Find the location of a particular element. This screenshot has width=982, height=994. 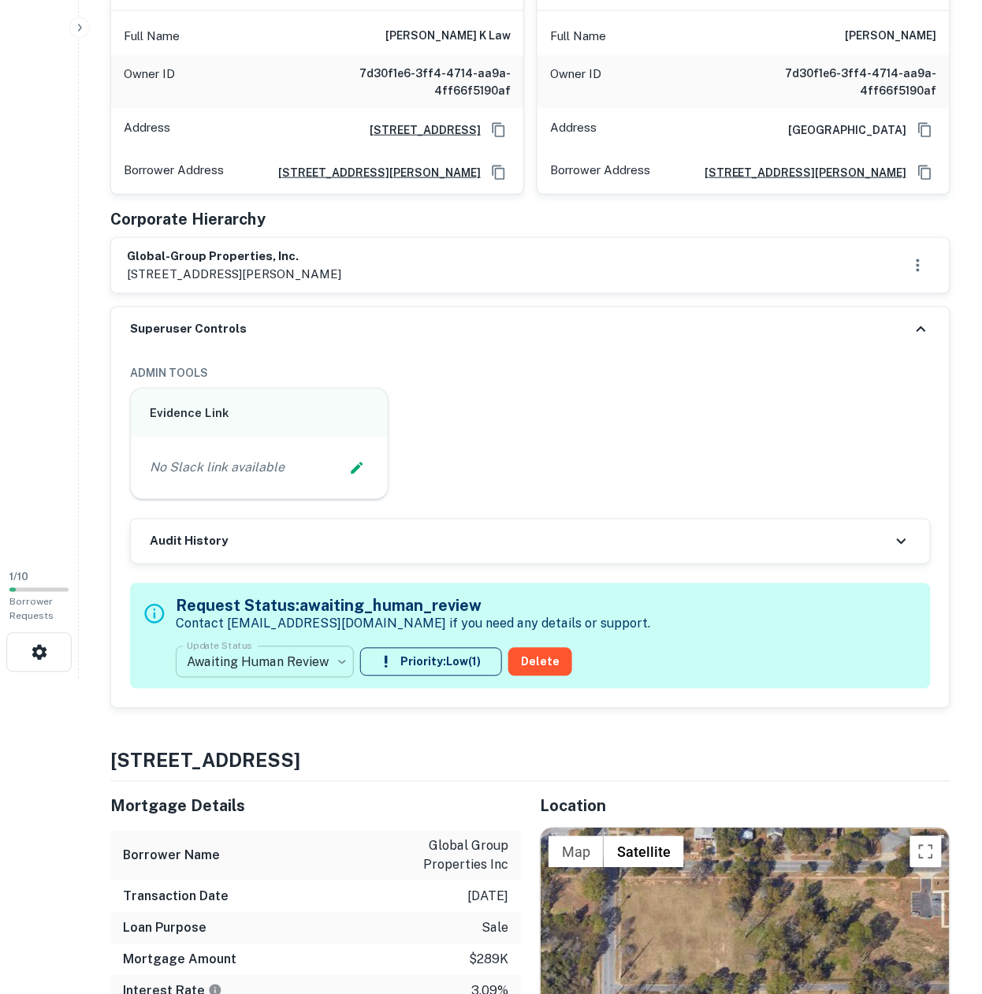

span: 1 / 10 is located at coordinates (19, 577).